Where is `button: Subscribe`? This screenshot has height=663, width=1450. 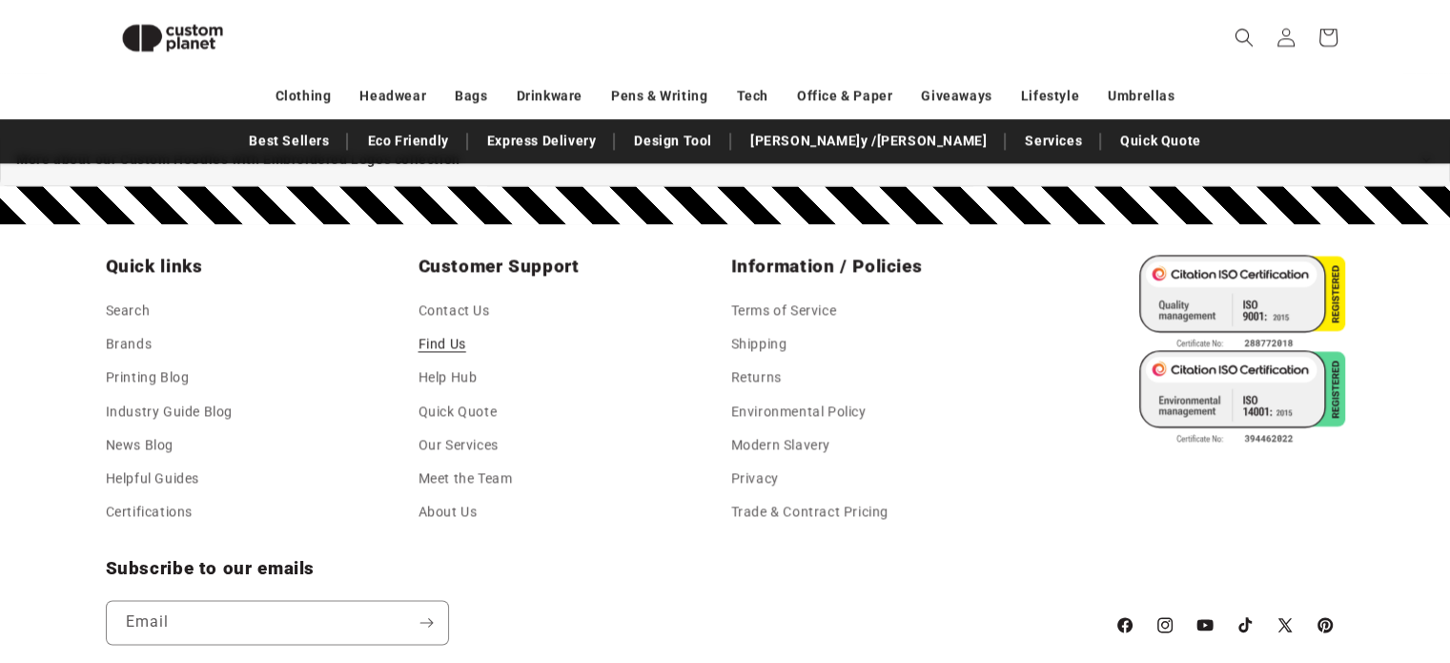
button: Subscribe is located at coordinates (427, 622).